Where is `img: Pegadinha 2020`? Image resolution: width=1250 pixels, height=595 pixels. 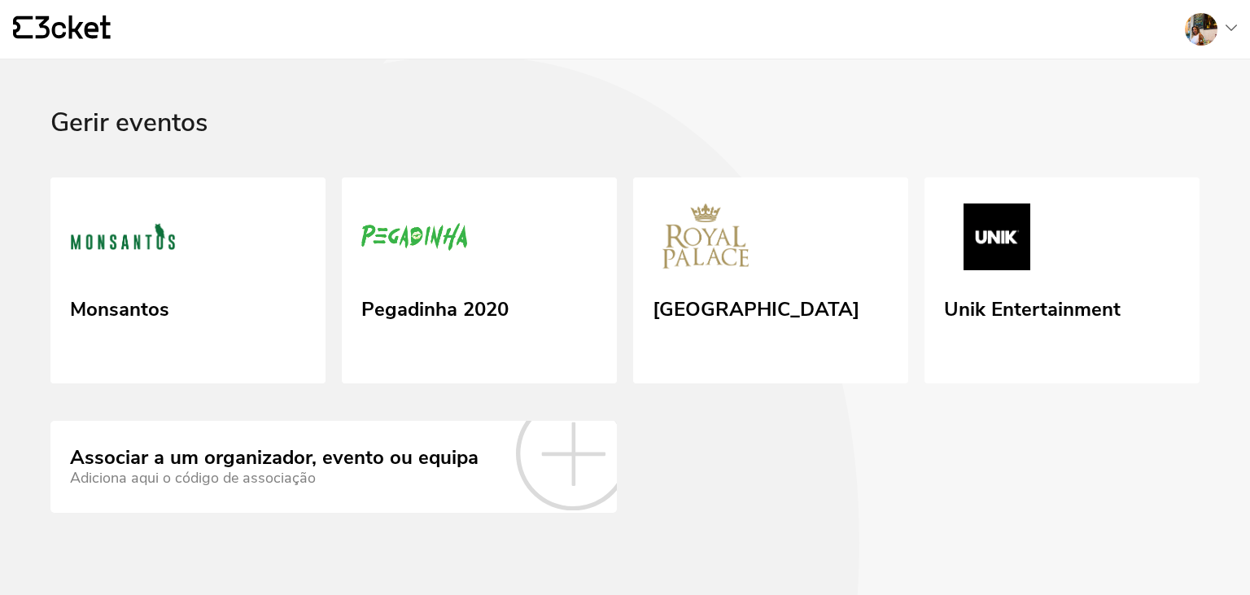 img: Pegadinha 2020 is located at coordinates (414, 240).